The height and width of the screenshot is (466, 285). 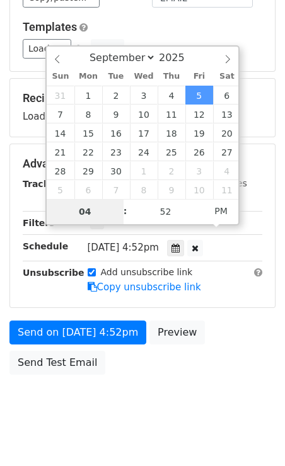 What do you see at coordinates (142, 108) in the screenshot?
I see `div: Loading...` at bounding box center [142, 108].